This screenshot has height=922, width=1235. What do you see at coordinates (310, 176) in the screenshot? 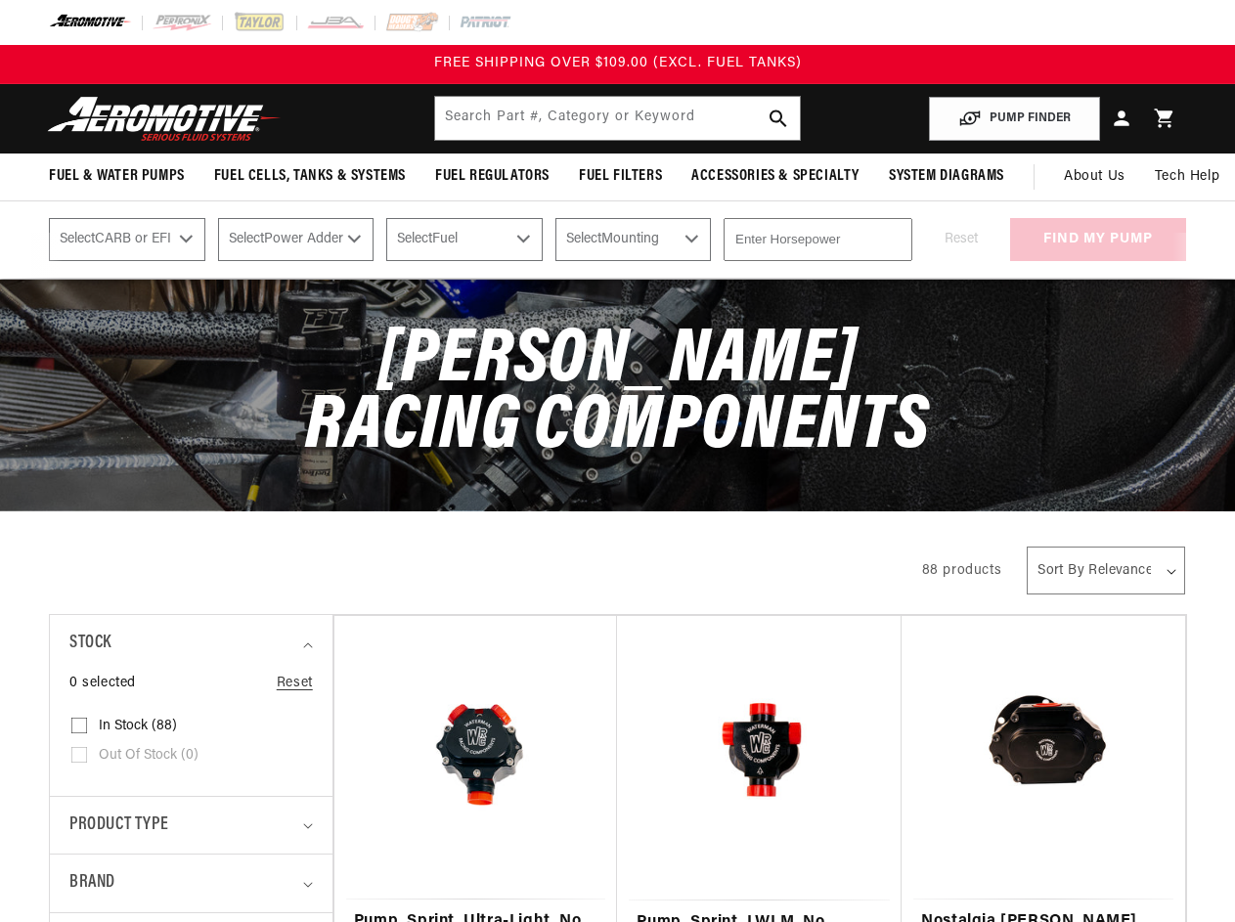
I see `span: Fuel Cells, Tanks & Systems` at bounding box center [310, 176].